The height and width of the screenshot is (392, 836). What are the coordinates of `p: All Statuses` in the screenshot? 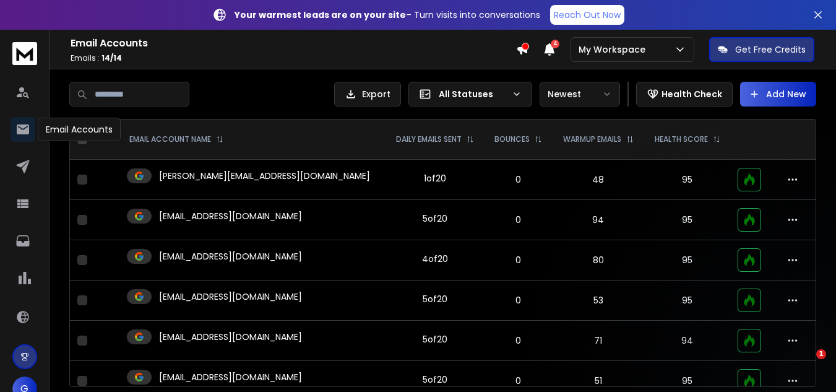 It's located at (473, 94).